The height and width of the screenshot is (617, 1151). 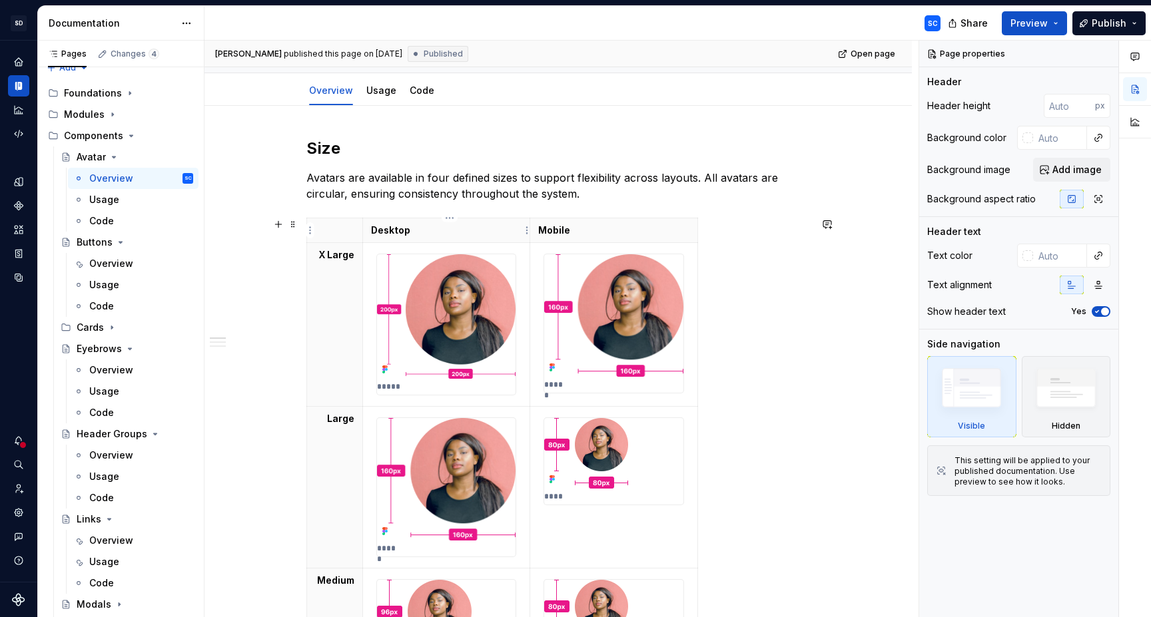 What do you see at coordinates (19, 230) in the screenshot?
I see `a: Assets` at bounding box center [19, 230].